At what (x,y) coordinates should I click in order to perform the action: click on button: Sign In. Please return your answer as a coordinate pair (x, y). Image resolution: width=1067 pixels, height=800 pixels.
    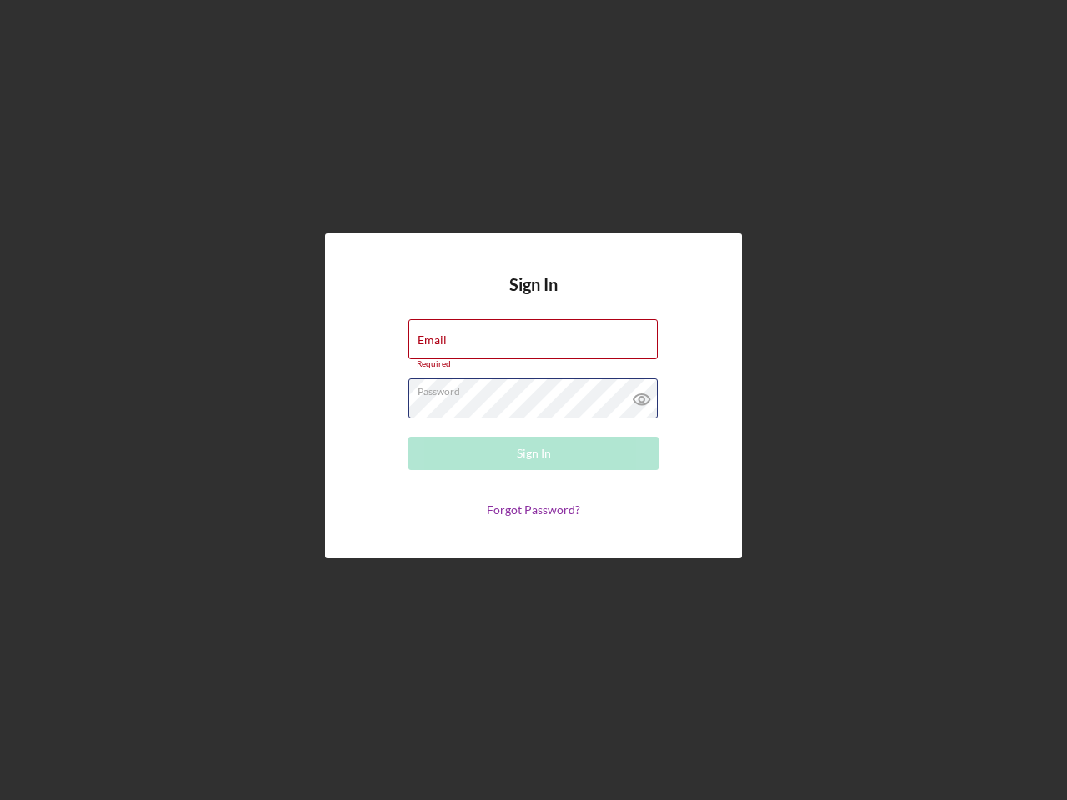
    Looking at the image, I should click on (534, 453).